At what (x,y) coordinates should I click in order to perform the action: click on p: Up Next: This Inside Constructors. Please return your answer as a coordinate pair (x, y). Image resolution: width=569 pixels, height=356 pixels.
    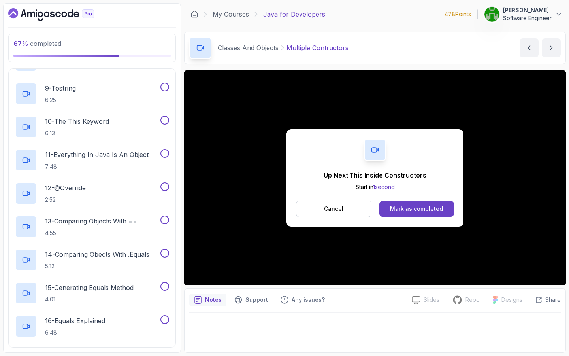
    Looking at the image, I should click on (375, 175).